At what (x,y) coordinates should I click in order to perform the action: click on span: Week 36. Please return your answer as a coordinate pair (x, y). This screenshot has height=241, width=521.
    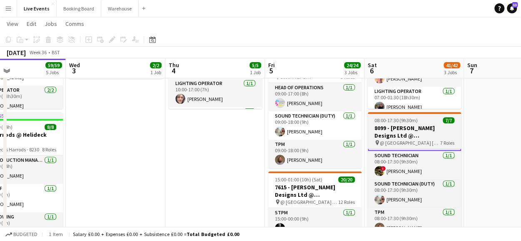
    Looking at the image, I should click on (38, 52).